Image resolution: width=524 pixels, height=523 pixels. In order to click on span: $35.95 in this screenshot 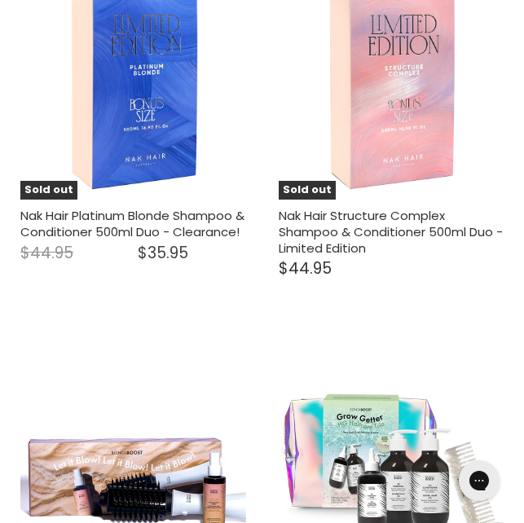, I will do `click(163, 253)`.